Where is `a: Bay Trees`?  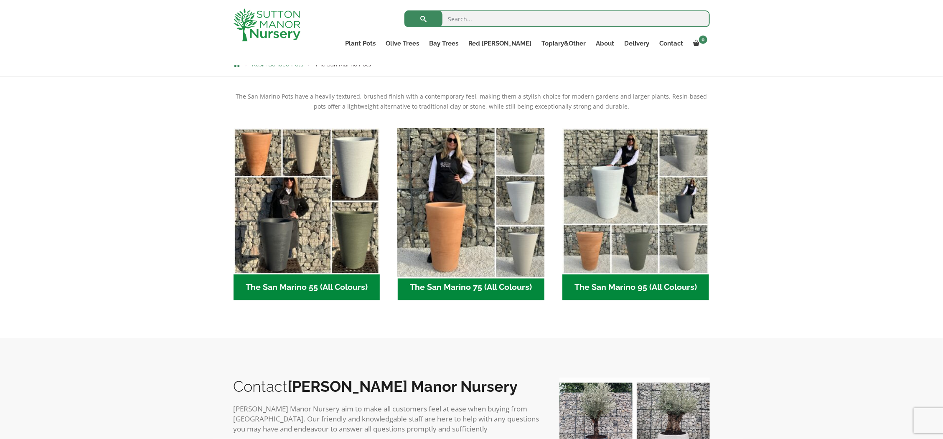 a: Bay Trees is located at coordinates (444, 43).